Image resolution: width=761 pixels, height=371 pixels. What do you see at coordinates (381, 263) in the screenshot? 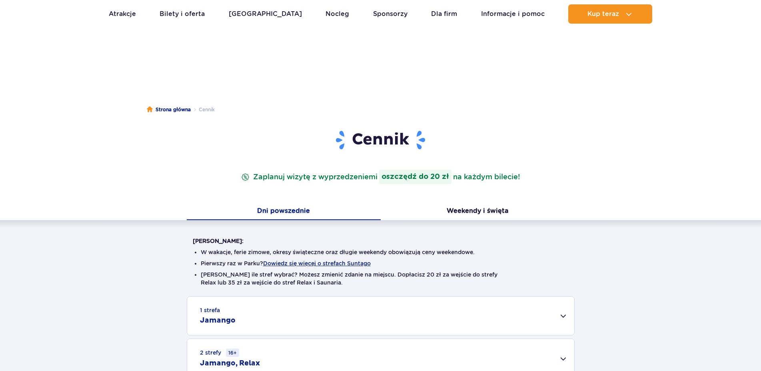
I see `li: Pierwszy raz w Parku?` at bounding box center [381, 263].